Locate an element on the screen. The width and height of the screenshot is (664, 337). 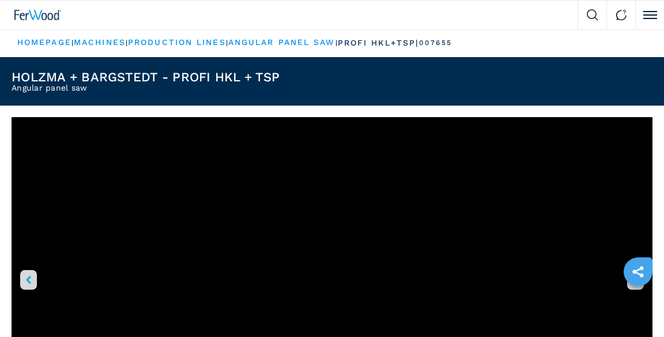
button: left-button is located at coordinates (28, 280).